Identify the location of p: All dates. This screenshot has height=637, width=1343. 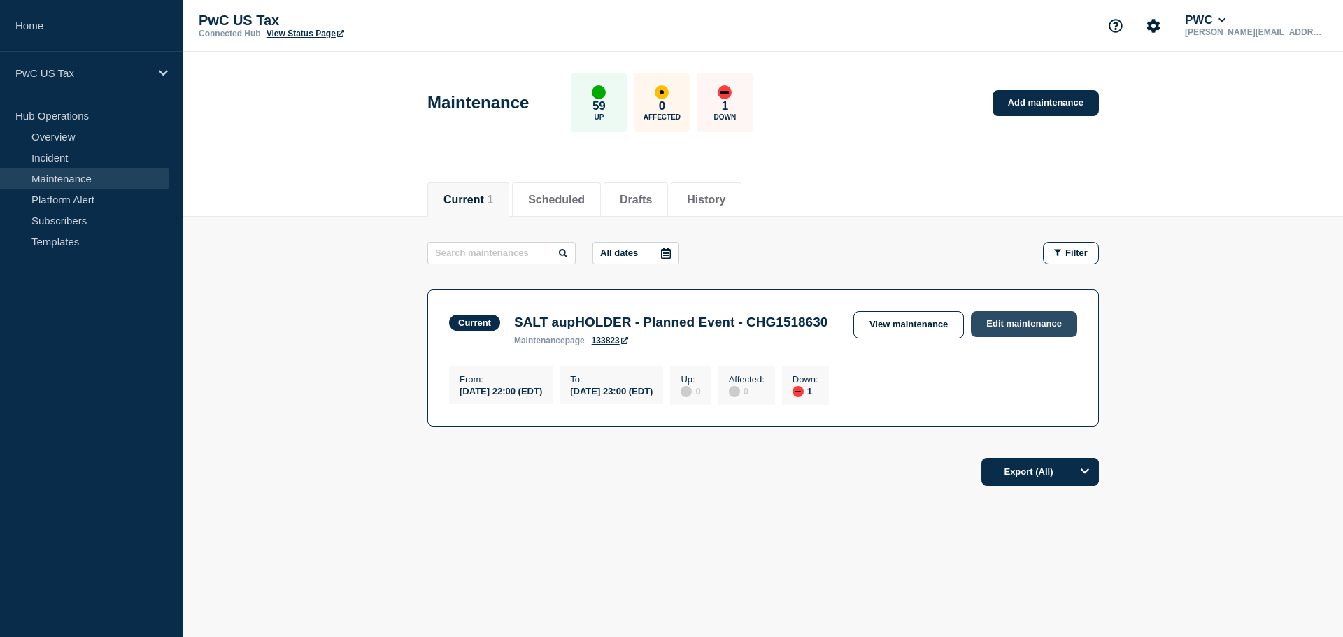
(619, 252).